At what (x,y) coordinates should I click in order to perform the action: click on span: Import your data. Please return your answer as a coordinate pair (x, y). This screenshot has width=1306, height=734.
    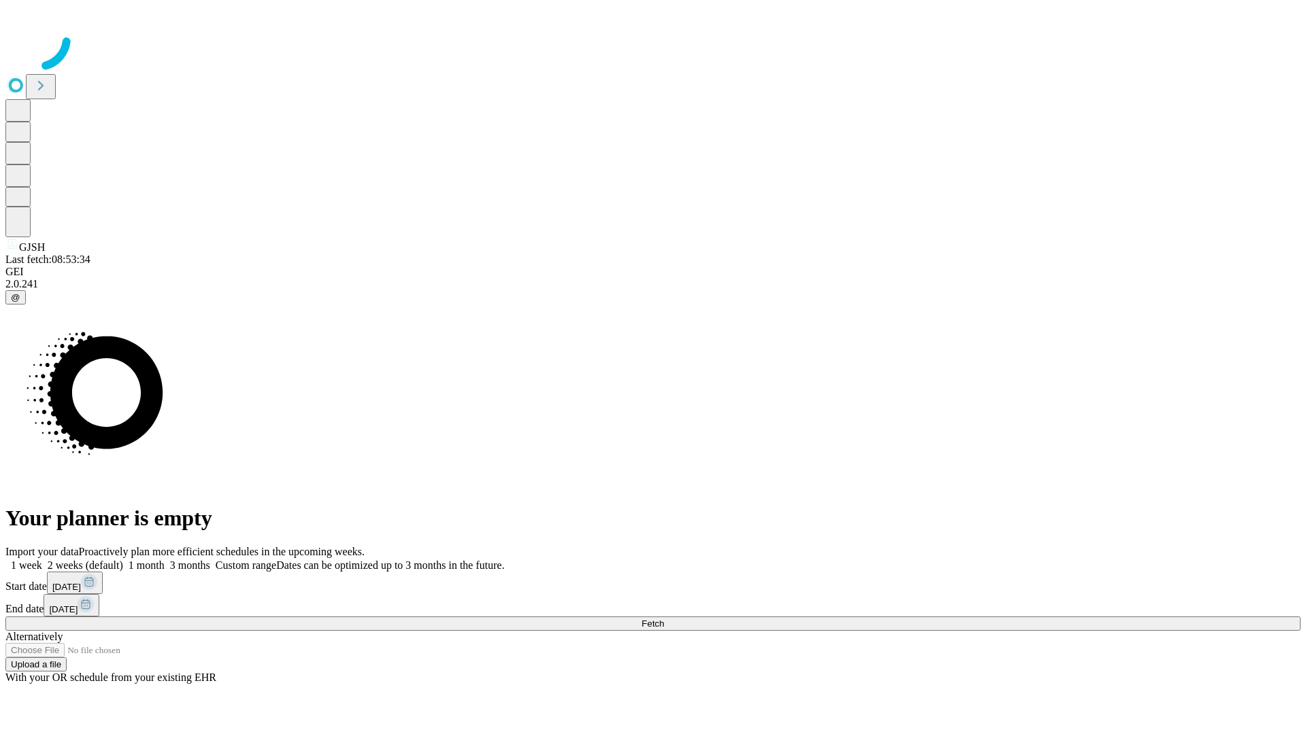
    Looking at the image, I should click on (42, 551).